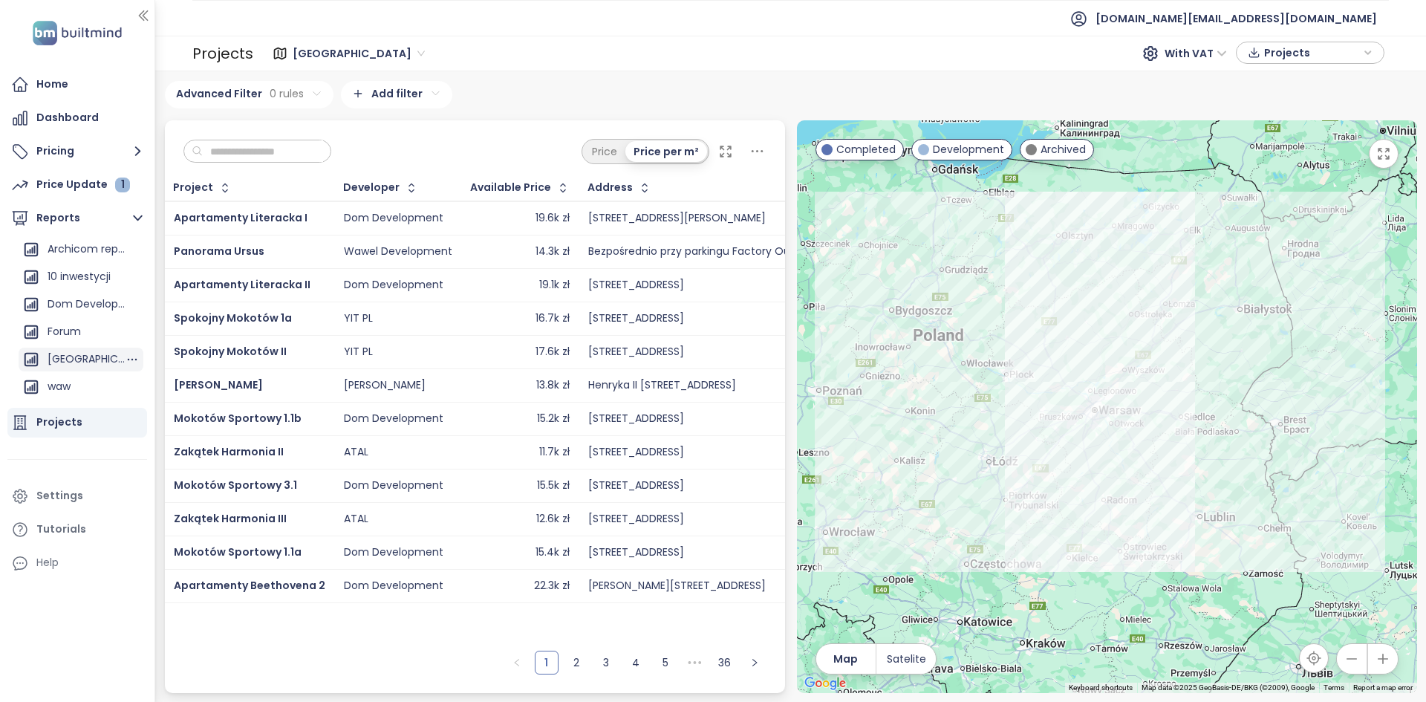 This screenshot has width=1426, height=702. I want to click on a: Panorama Ursus, so click(219, 251).